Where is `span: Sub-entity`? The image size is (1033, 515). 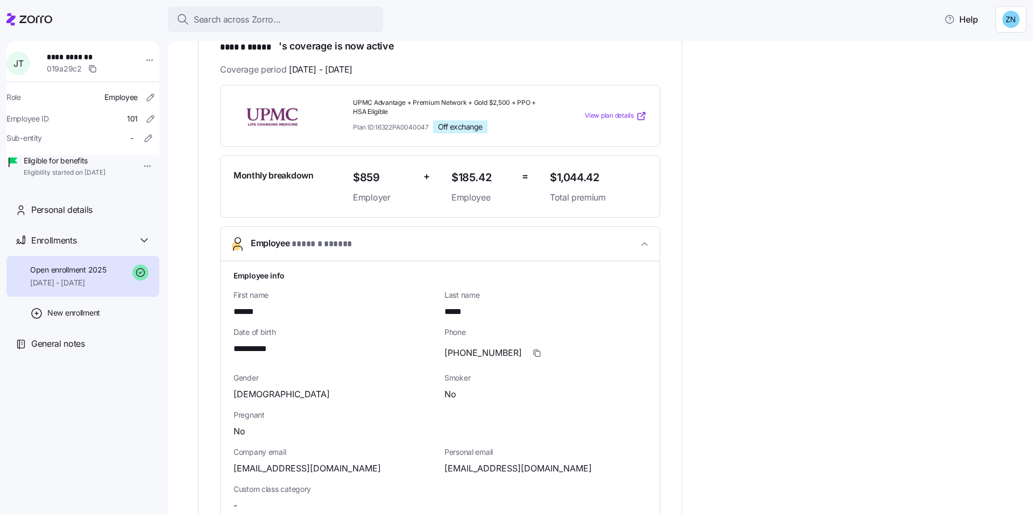 span: Sub-entity is located at coordinates (24, 138).